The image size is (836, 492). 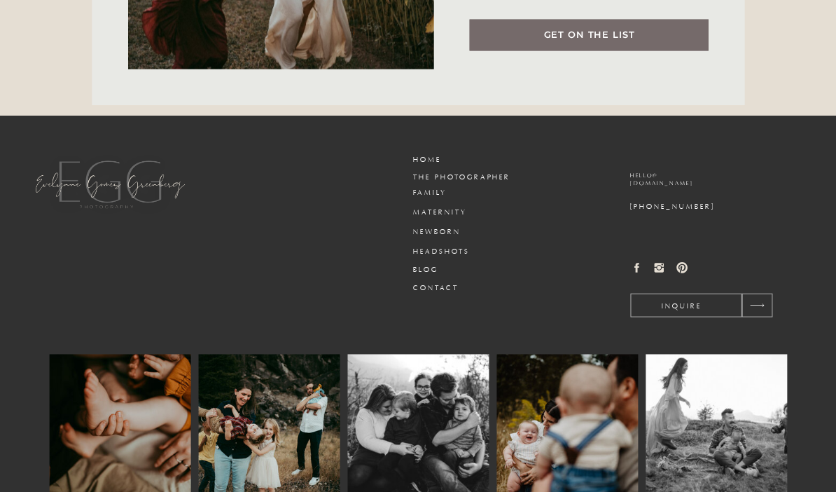 What do you see at coordinates (447, 251) in the screenshot?
I see `h3: headshots` at bounding box center [447, 251].